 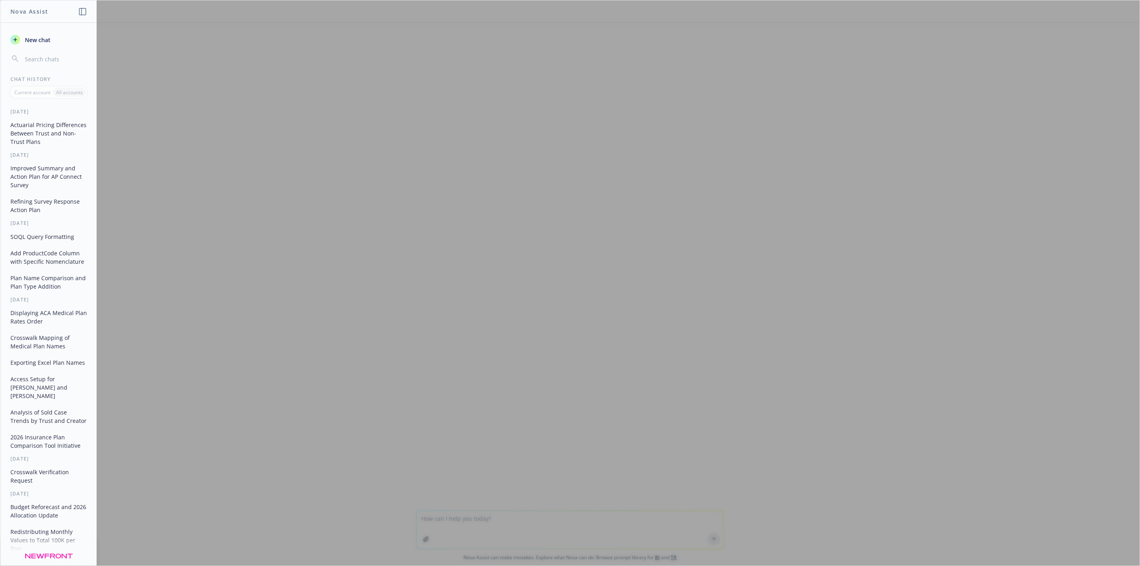 I want to click on button: 2026 Insurance Plan Comparison Tool Initiative, so click(x=49, y=441).